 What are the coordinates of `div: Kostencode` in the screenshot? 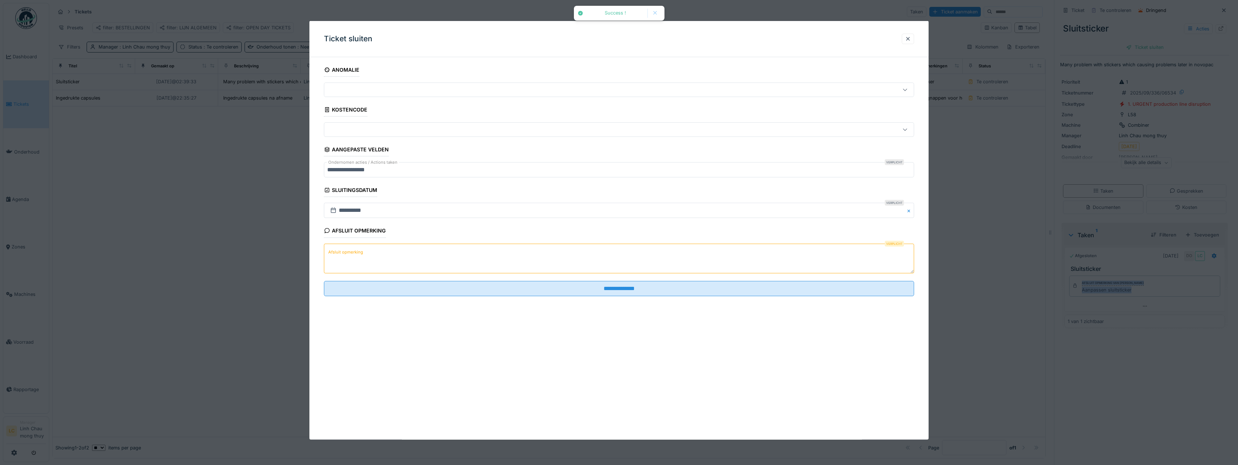 It's located at (346, 110).